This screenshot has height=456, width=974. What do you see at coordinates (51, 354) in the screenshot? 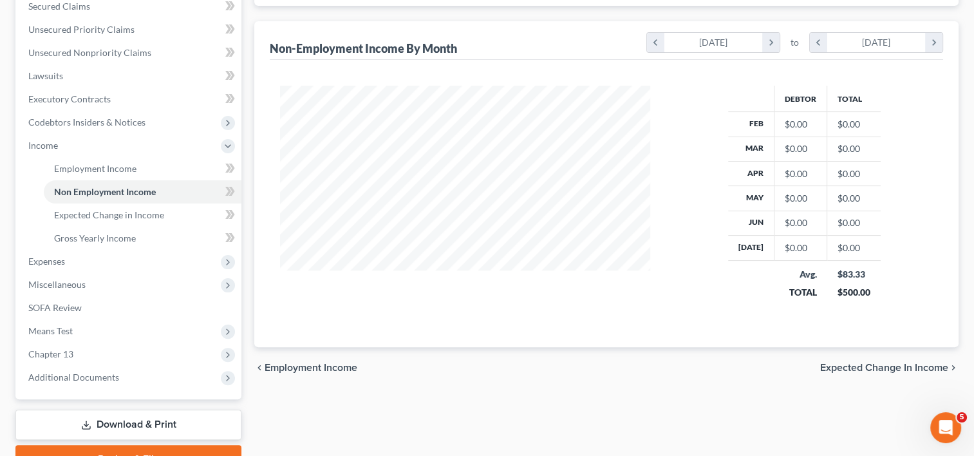
I see `span: Chapter 13` at bounding box center [51, 354].